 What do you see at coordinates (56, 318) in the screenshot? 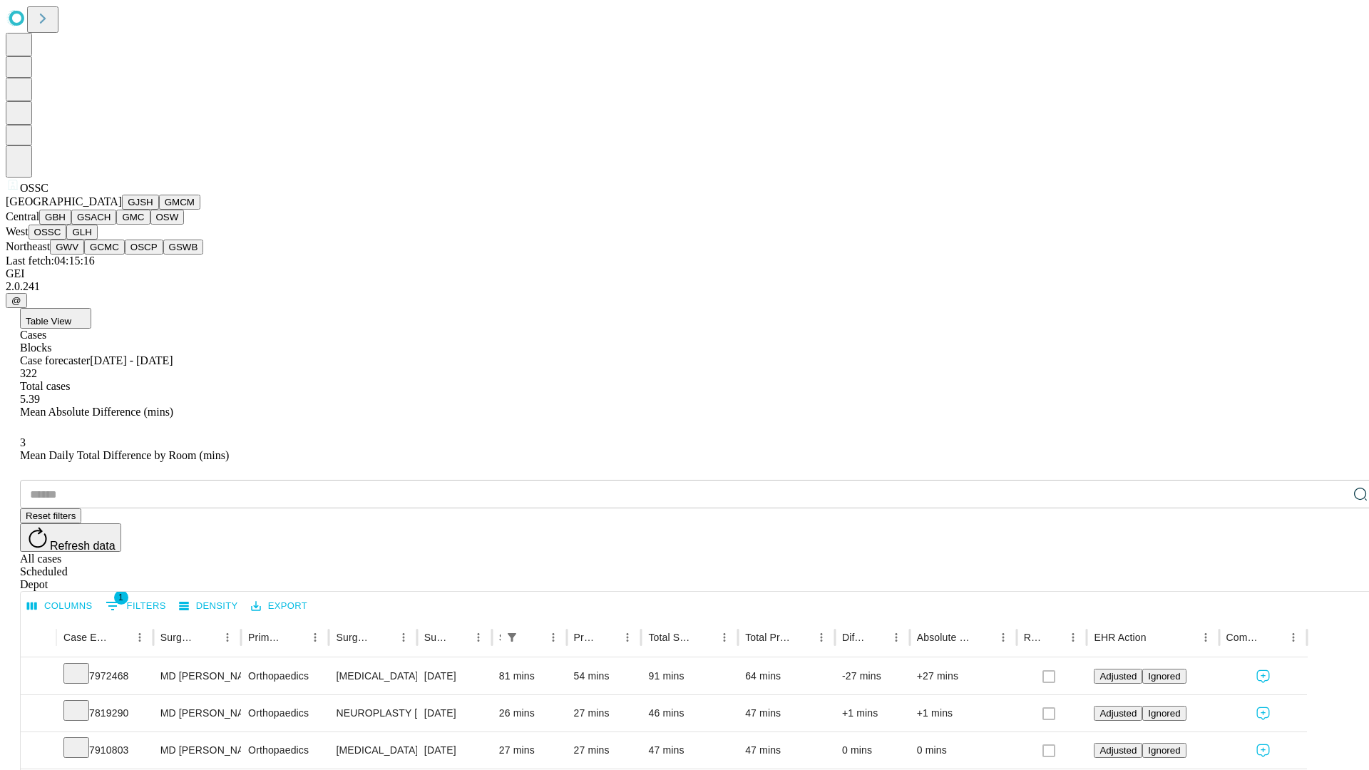
I see `button: Table View` at bounding box center [56, 318].